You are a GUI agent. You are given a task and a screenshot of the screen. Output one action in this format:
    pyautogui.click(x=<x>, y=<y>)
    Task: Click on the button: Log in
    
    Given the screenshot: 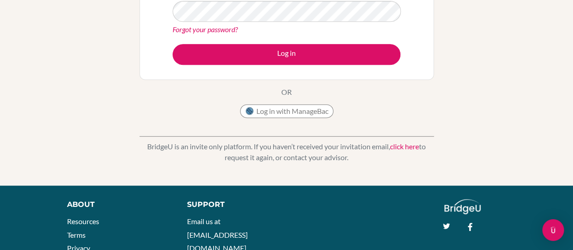 What is the action you would take?
    pyautogui.click(x=286, y=54)
    